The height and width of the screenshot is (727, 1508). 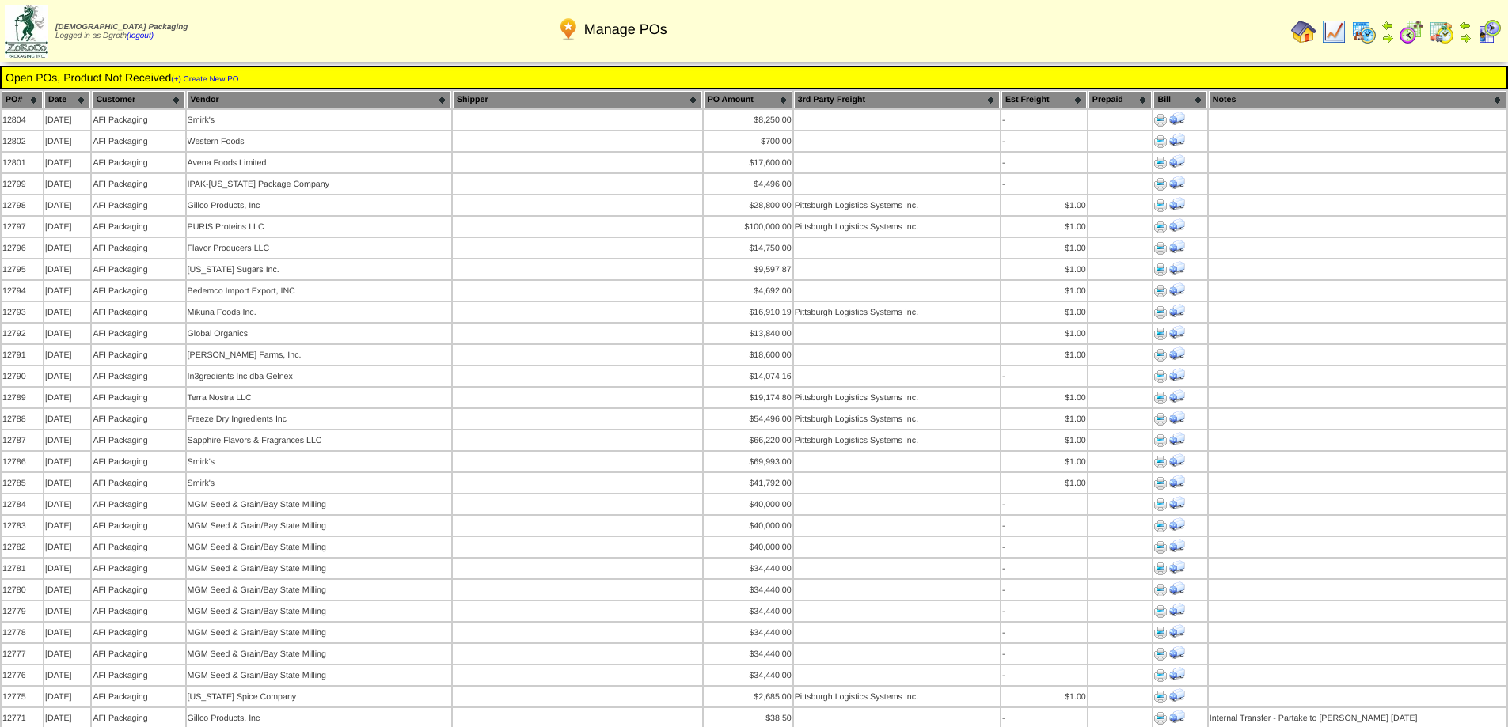 What do you see at coordinates (1441, 32) in the screenshot?
I see `img: calendarinout.gif` at bounding box center [1441, 32].